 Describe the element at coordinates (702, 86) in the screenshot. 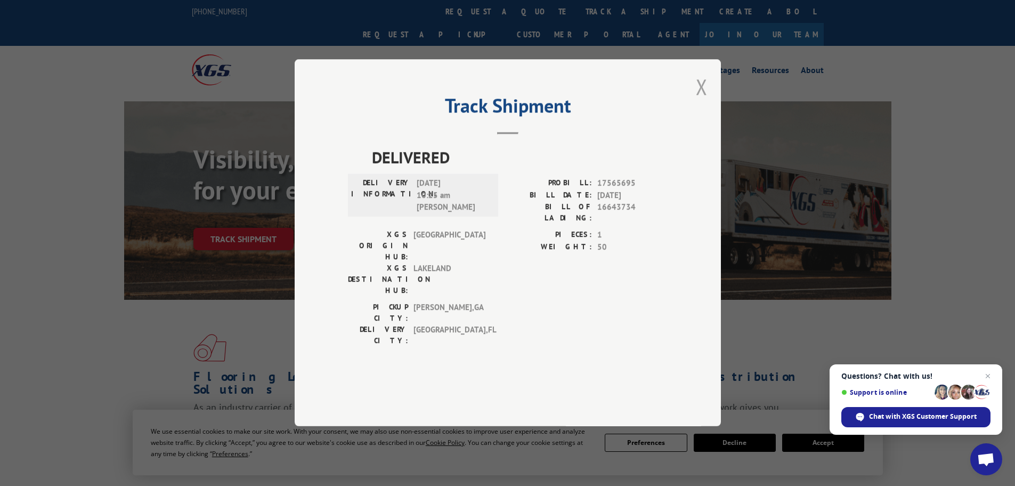

I see `button: Close modal` at that location.